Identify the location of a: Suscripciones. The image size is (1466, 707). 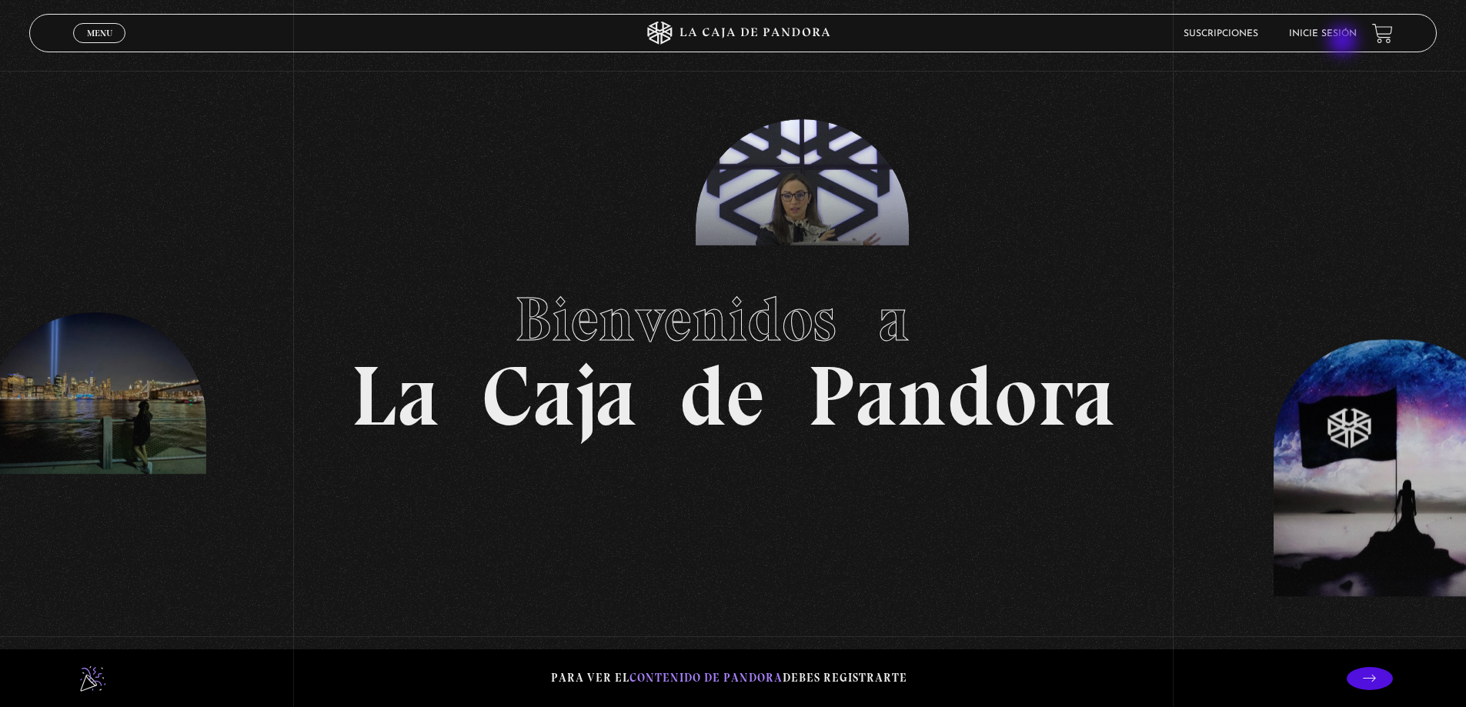
(1220, 34).